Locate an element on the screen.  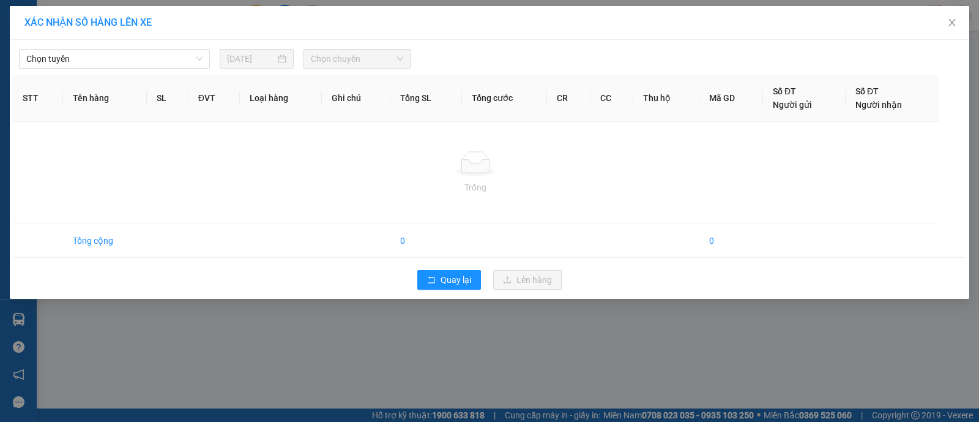
th: CC is located at coordinates (612, 98).